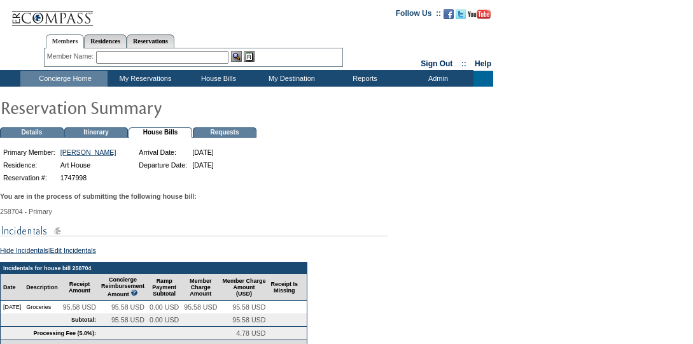 The width and height of the screenshot is (693, 344). What do you see at coordinates (284, 287) in the screenshot?
I see `td: Receipt Is Missing` at bounding box center [284, 287].